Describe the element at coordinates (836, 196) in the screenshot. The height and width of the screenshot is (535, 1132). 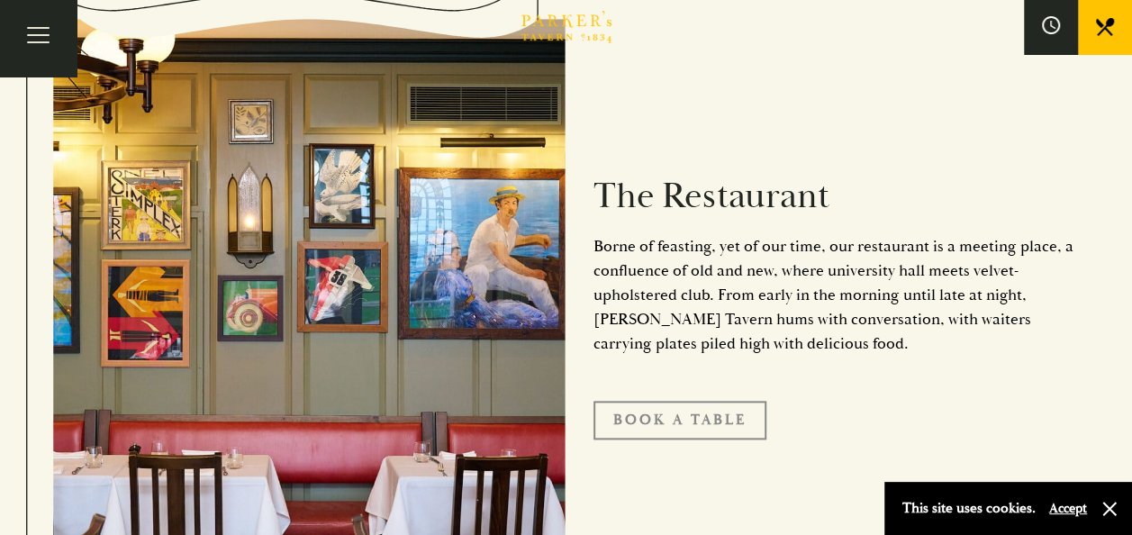
I see `h2: The Restaurant` at that location.